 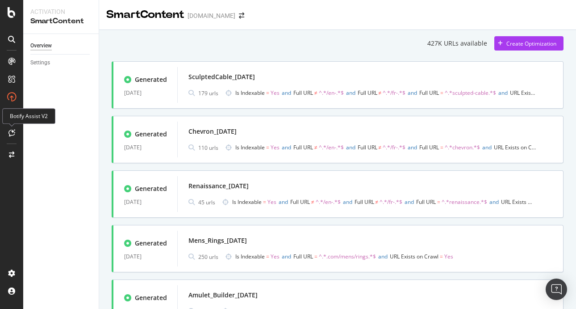 What do you see at coordinates (557, 289) in the screenshot?
I see `div: Open Intercom Messenger` at bounding box center [557, 289].